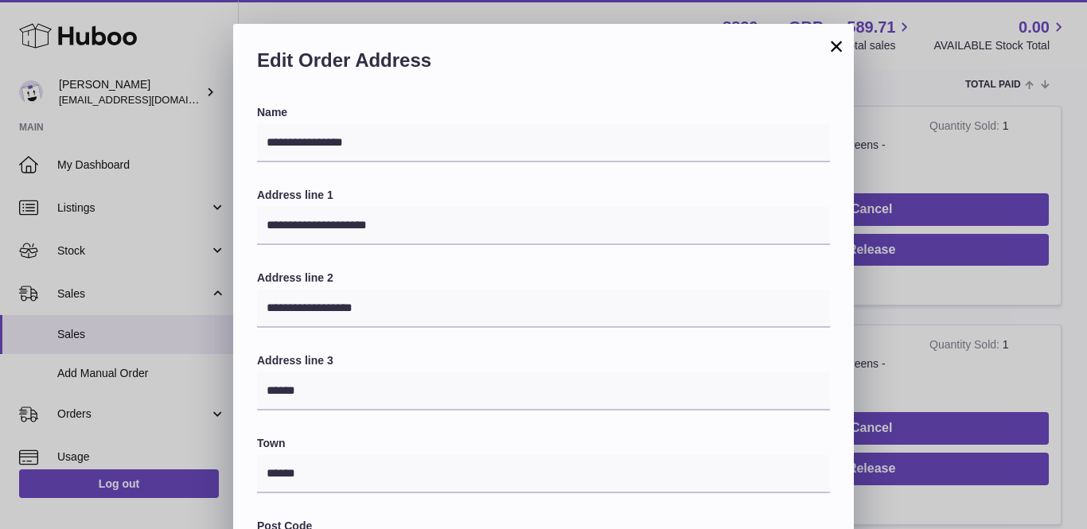  What do you see at coordinates (544, 278) in the screenshot?
I see `label: Address line 2` at bounding box center [544, 278].